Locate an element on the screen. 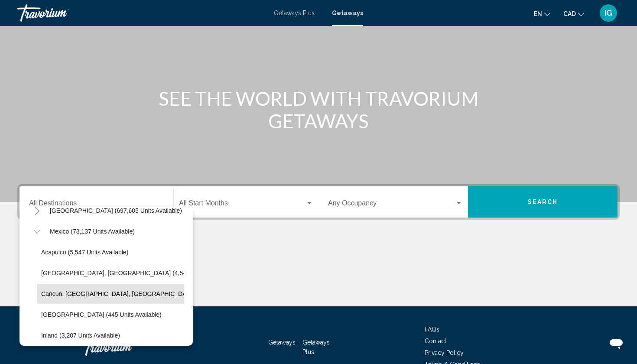  button: Toggle Mexico (73,137 units available) is located at coordinates (37, 231).